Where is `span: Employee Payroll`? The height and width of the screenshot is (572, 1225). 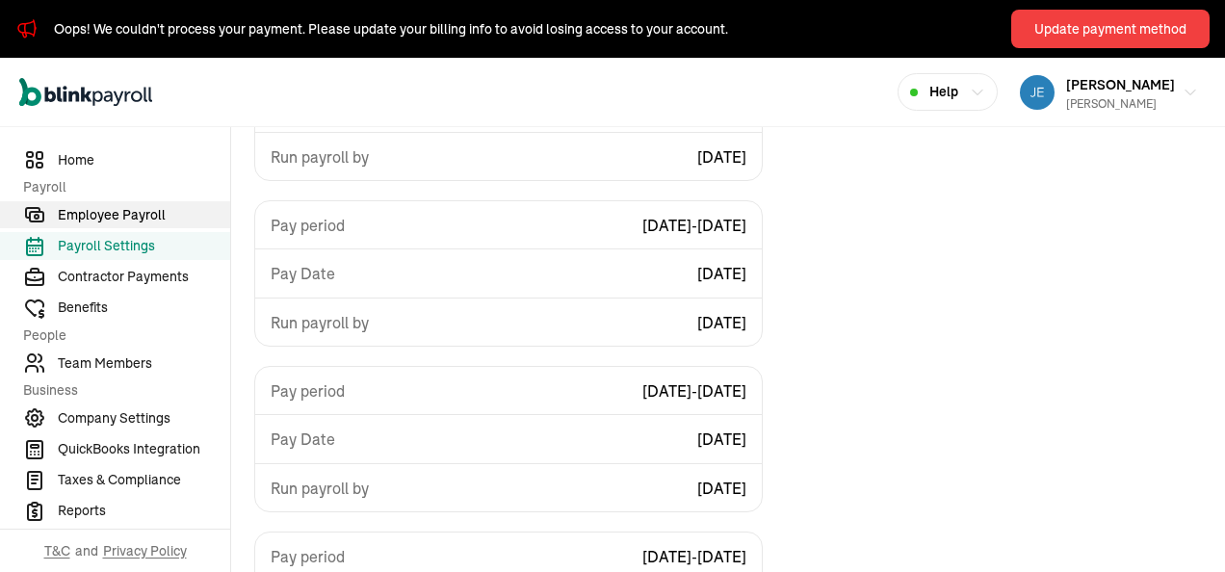 span: Employee Payroll is located at coordinates (143, 215).